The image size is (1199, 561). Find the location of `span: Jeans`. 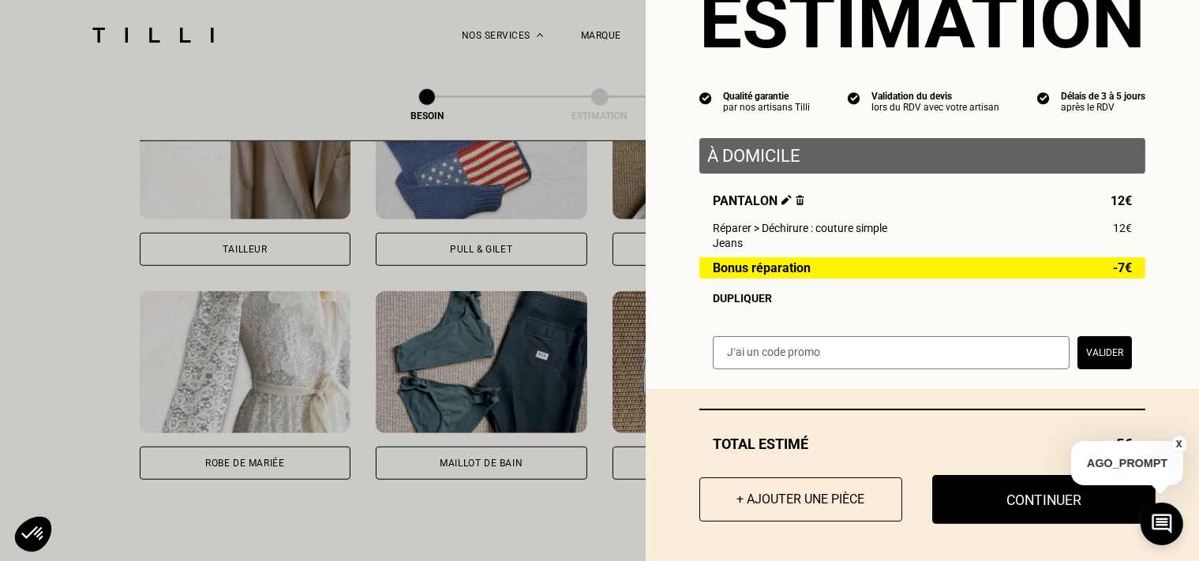

span: Jeans is located at coordinates (728, 243).